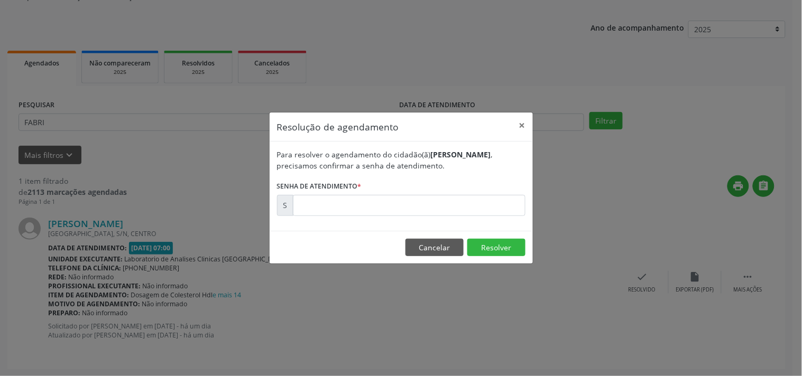 The image size is (802, 376). Describe the element at coordinates (401, 160) in the screenshot. I see `div: Para resolver o agendamento do cidadão(ã) , precisamos confirmar a senha de atendimento.` at that location.